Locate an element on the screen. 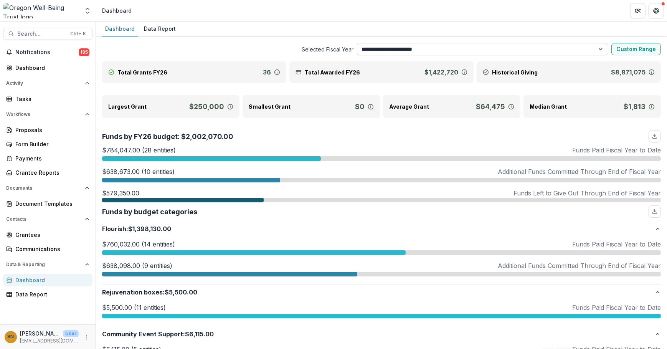  p: Funds Left to Give Out Through End of Fiscal Year is located at coordinates (587, 193).